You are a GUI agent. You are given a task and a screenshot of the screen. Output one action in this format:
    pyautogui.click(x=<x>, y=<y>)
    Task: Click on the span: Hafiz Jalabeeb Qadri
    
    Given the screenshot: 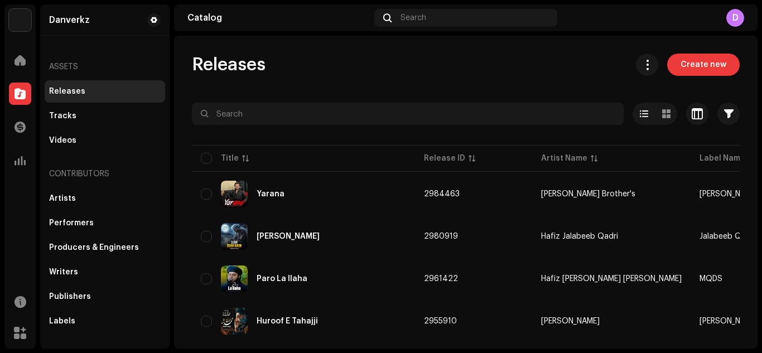 What is the action you would take?
    pyautogui.click(x=611, y=237)
    